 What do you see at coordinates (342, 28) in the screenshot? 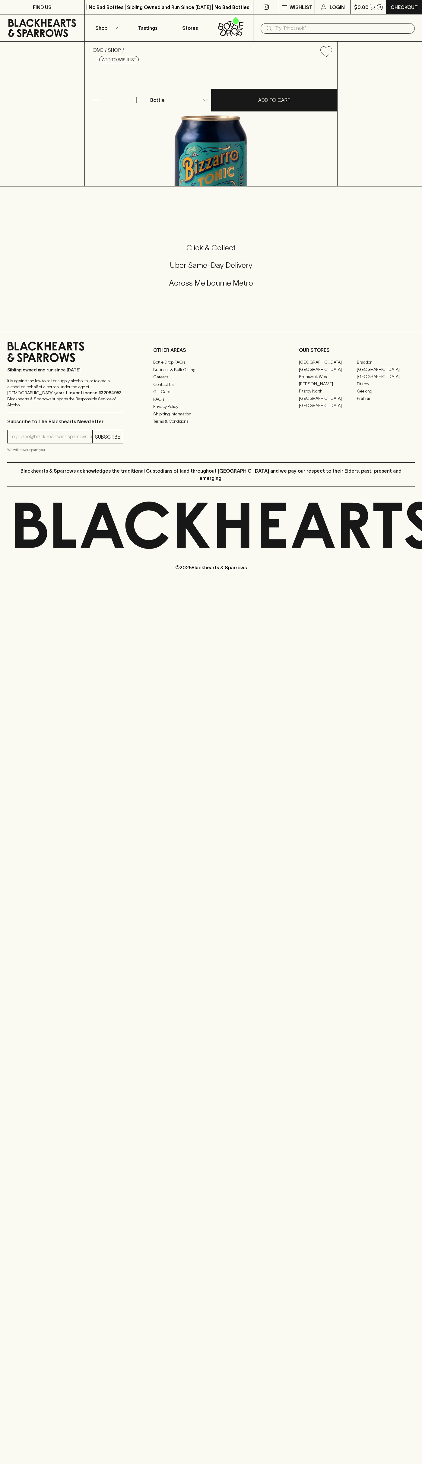
I see `input: Try "Pinot noir"` at bounding box center [342, 28].